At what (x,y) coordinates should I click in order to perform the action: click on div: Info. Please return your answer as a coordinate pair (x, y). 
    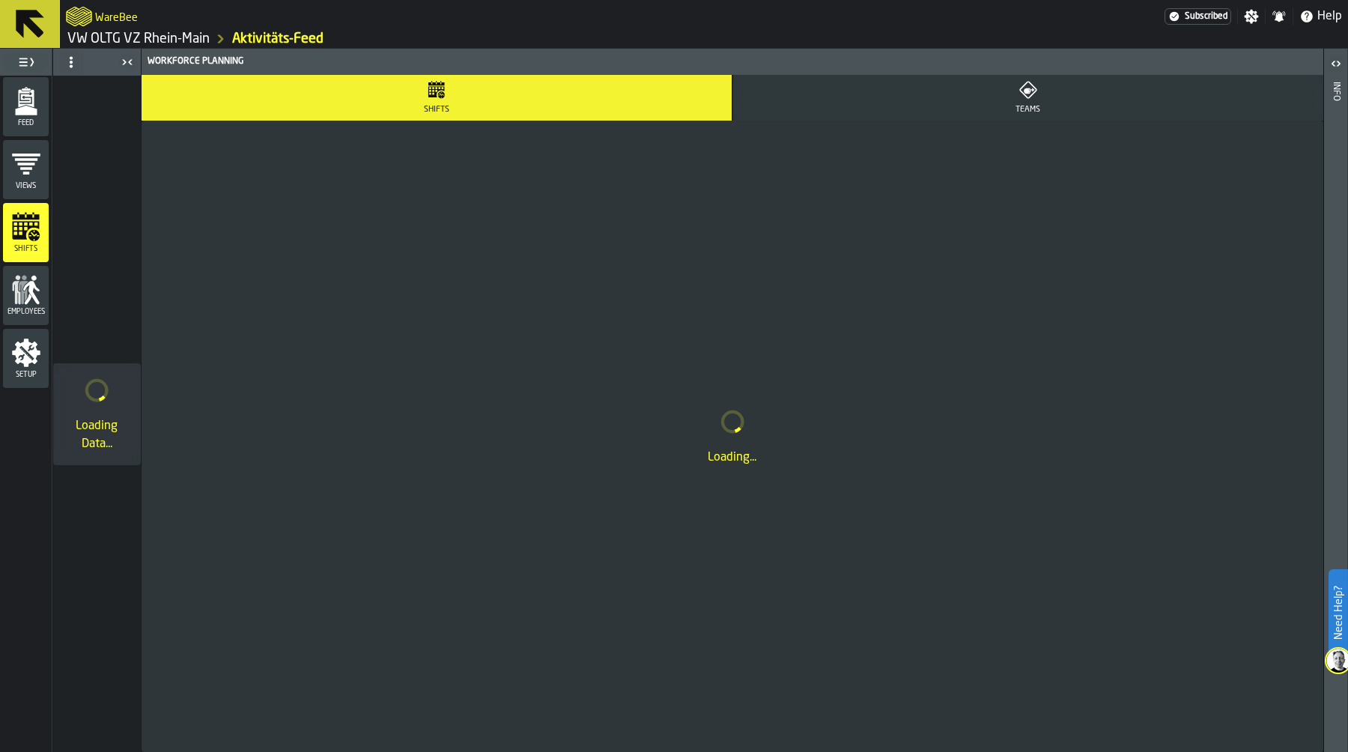
    Looking at the image, I should click on (1336, 413).